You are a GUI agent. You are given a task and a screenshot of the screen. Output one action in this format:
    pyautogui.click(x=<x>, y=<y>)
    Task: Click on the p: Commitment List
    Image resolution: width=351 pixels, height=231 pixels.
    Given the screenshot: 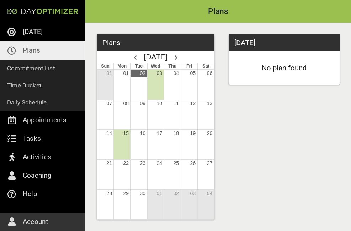 What is the action you would take?
    pyautogui.click(x=31, y=68)
    